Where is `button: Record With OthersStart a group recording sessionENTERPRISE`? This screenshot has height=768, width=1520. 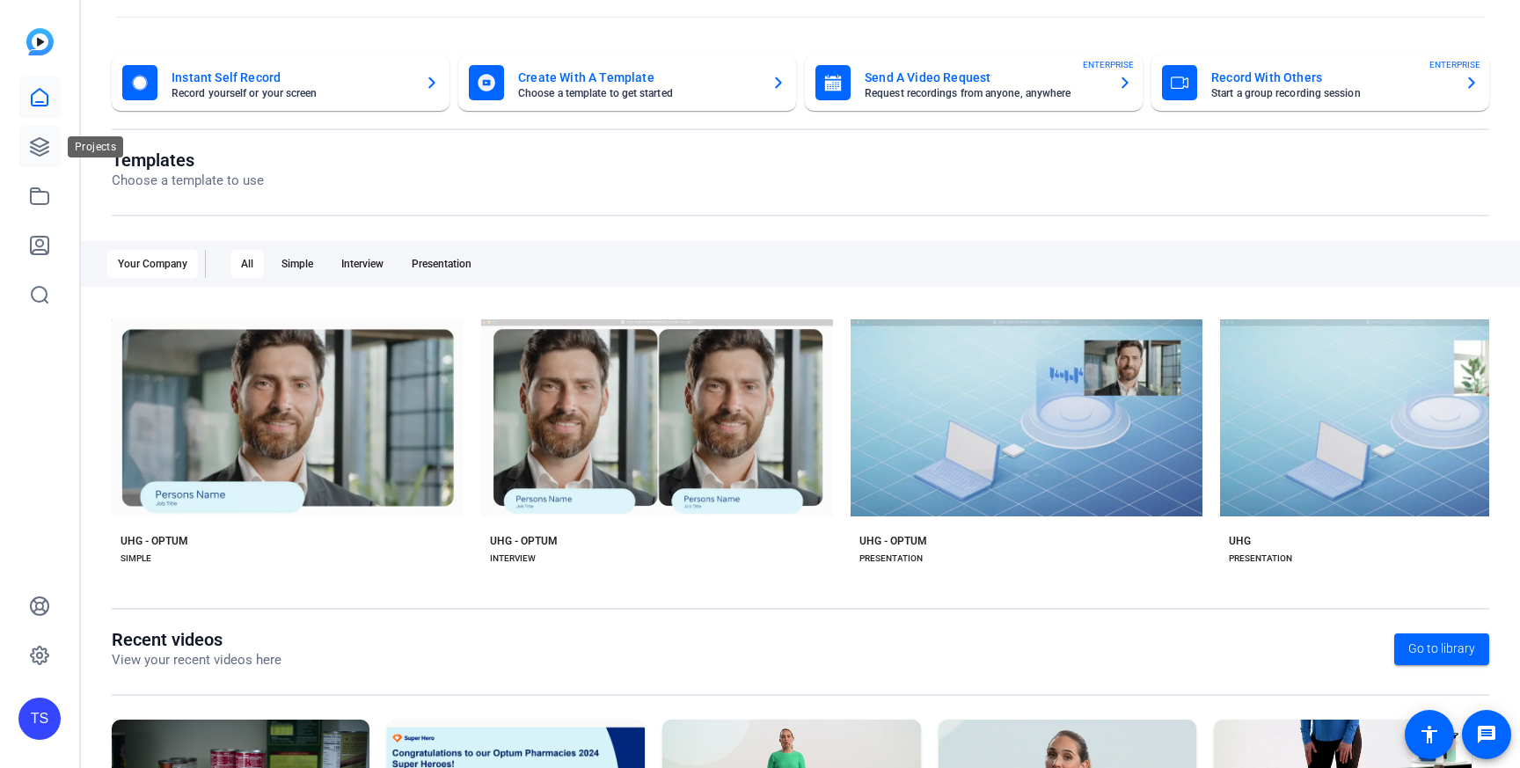 button: Record With OthersStart a group recording sessionENTERPRISE is located at coordinates (1321, 83).